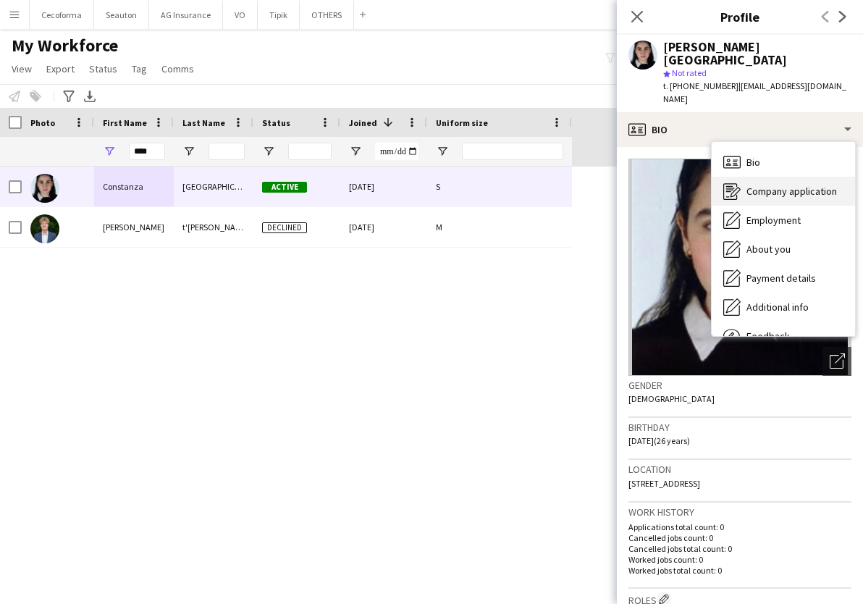 The width and height of the screenshot is (863, 604). I want to click on img: Crew avatar or photo, so click(740, 267).